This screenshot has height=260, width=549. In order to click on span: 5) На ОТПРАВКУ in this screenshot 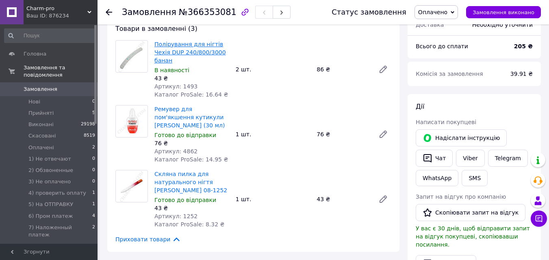, I will do `click(51, 205)`.